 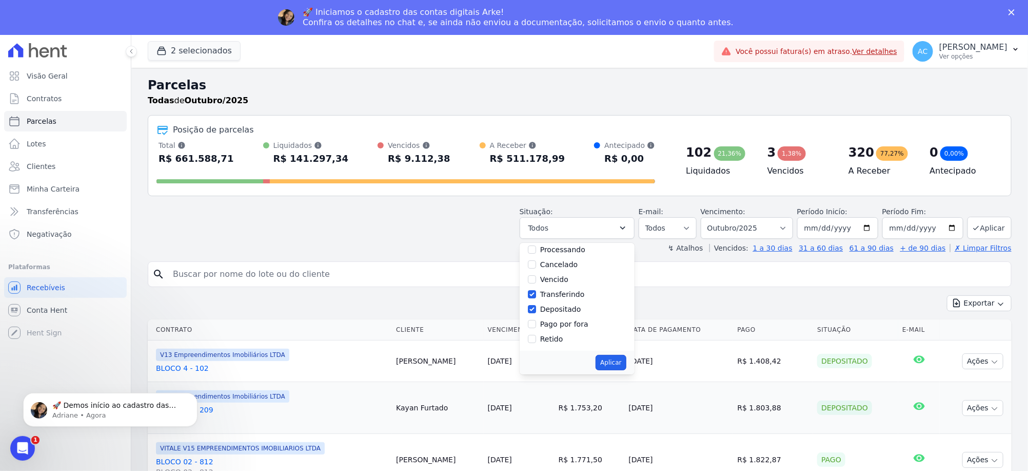 I want to click on div: 320, so click(x=862, y=152).